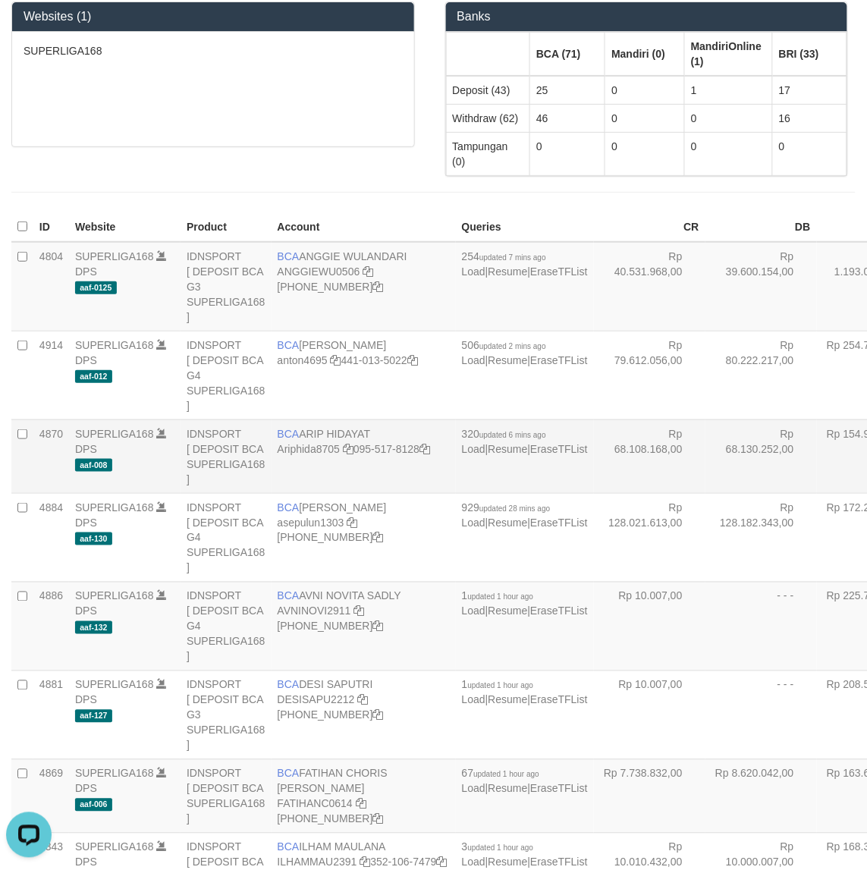 The width and height of the screenshot is (867, 870). I want to click on a: asepulun1303, so click(311, 523).